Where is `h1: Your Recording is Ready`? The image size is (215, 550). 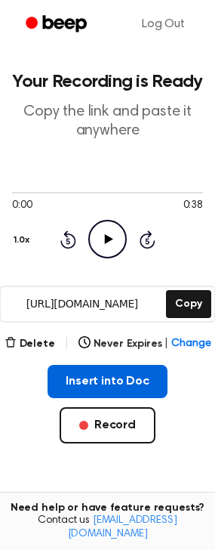 h1: Your Recording is Ready is located at coordinates (107, 82).